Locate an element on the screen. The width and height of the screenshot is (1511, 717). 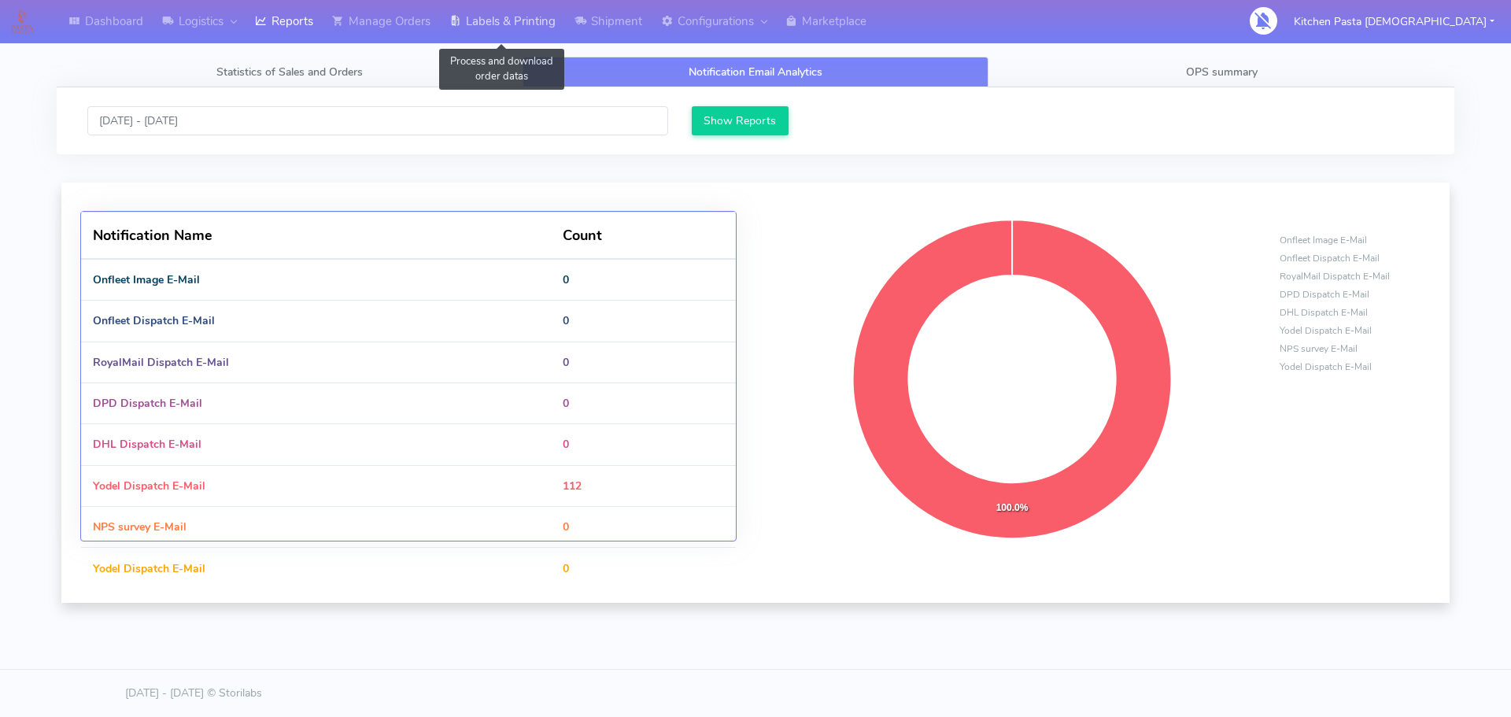
th: Notification Name is located at coordinates (316, 235).